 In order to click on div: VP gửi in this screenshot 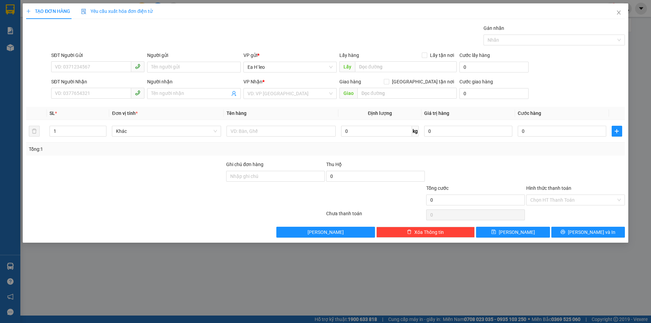, I will do `click(290, 55)`.